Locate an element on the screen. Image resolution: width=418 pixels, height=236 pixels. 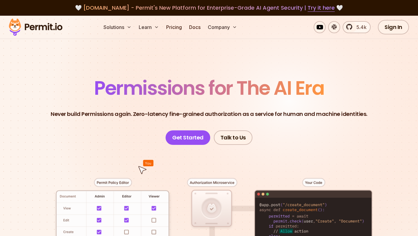
a: Talk to Us is located at coordinates (233, 138).